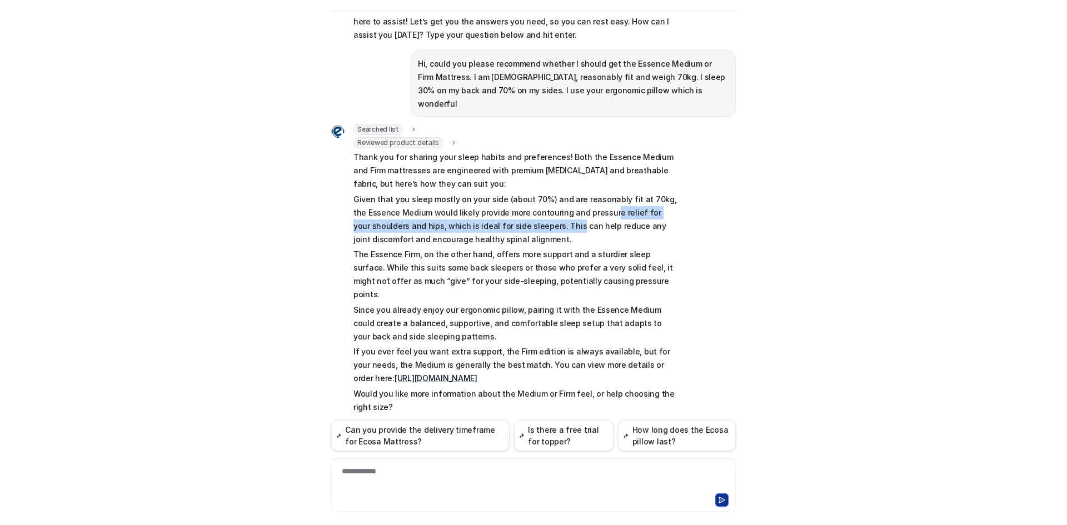  Describe the element at coordinates (677, 436) in the screenshot. I see `button: How long does the Ecosa pillow last?` at that location.